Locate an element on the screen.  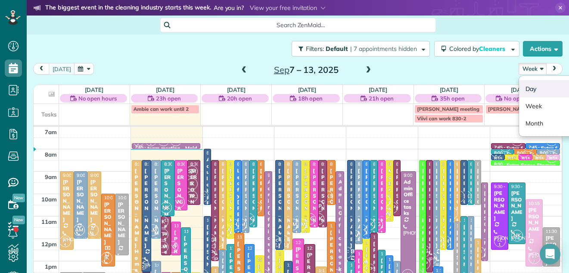
span: 10:00 - 1:15 is located at coordinates (116, 197).